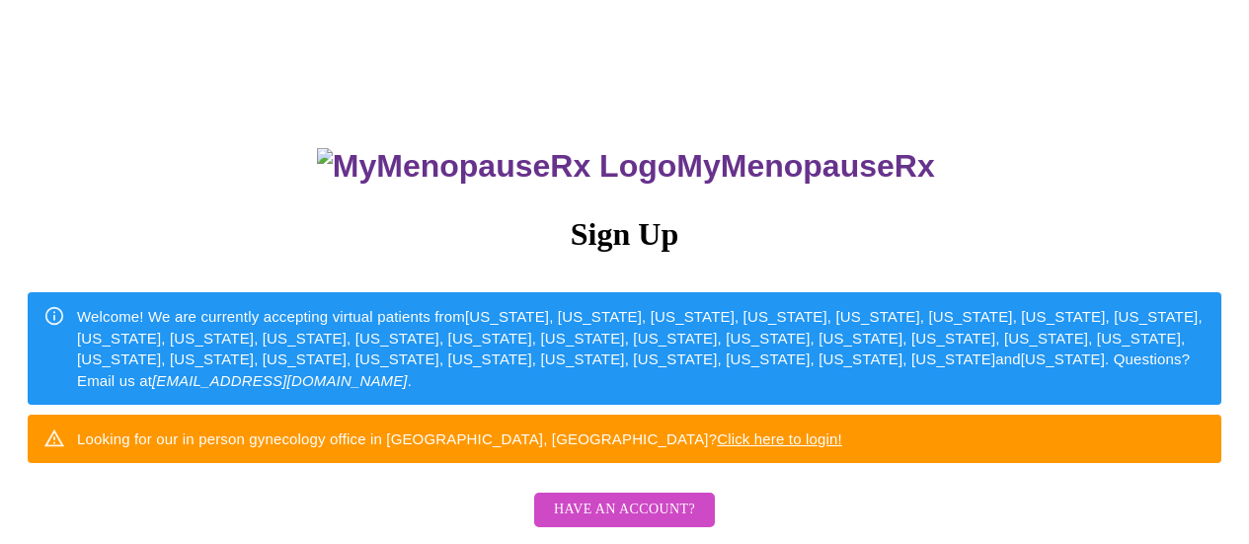 This screenshot has height=544, width=1249. What do you see at coordinates (779, 438) in the screenshot?
I see `a: Click here to login!` at bounding box center [779, 438].